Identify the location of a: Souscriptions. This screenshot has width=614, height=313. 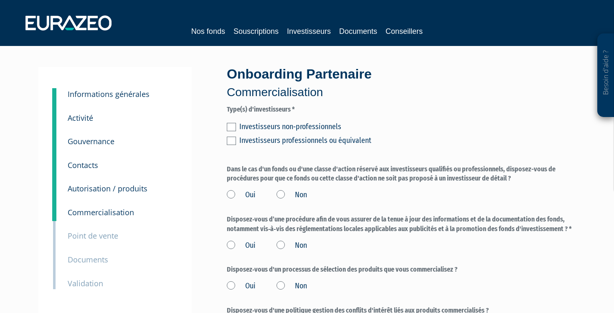
(256, 31).